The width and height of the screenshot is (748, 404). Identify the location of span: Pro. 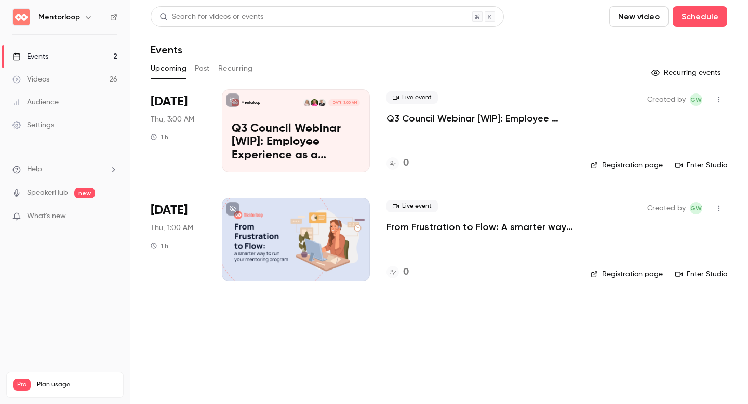
(22, 385).